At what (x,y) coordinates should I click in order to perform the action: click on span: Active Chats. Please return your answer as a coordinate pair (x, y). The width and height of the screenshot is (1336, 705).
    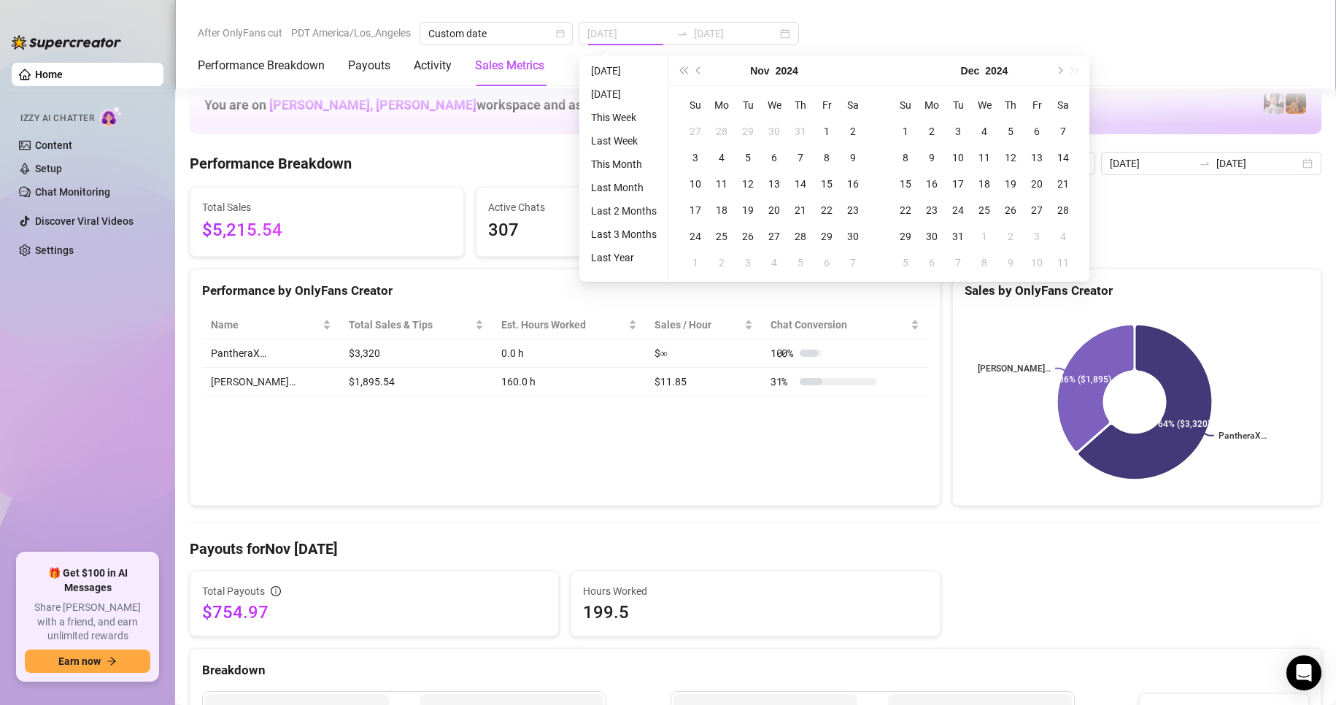
    Looking at the image, I should click on (613, 207).